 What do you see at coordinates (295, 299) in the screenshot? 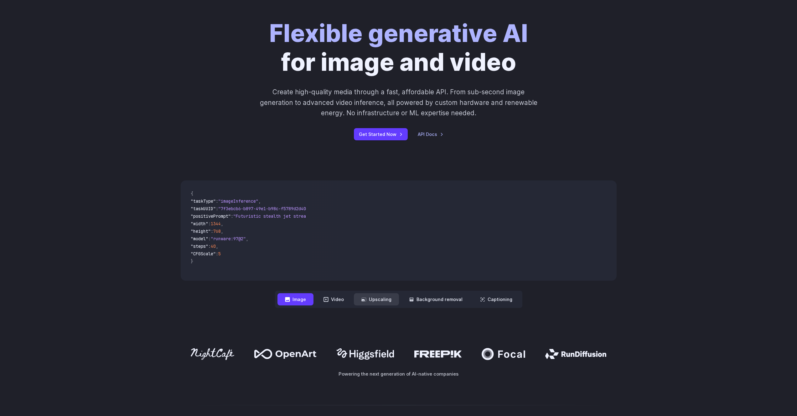
I see `button: Image` at bounding box center [295, 299].